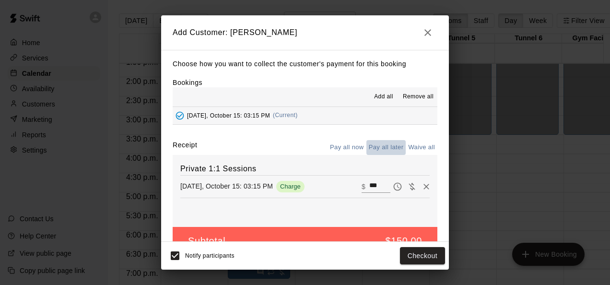 The image size is (610, 285). I want to click on span: (Current), so click(285, 115).